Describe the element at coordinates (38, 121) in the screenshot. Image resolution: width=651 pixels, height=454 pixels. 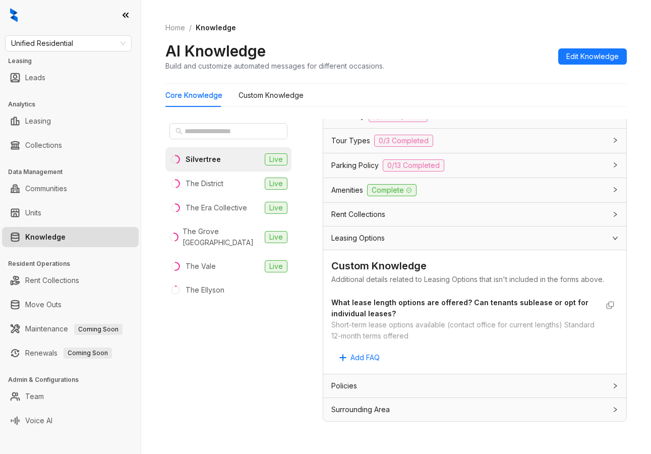
I see `a: Leasing` at that location.